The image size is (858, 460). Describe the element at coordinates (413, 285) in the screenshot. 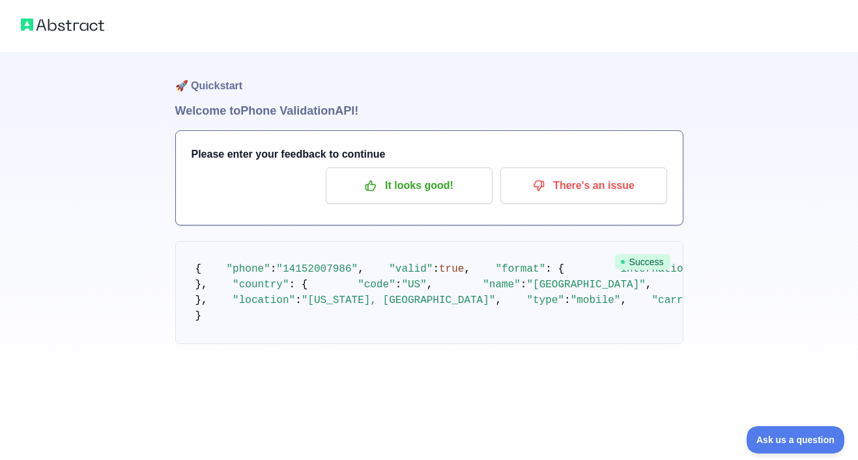

I see `span: "US"` at that location.